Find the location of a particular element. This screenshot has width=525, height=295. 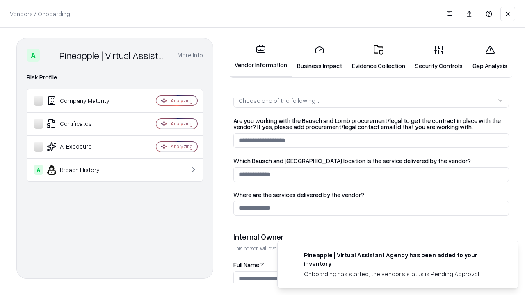

div: Risk Profile is located at coordinates (115, 78).